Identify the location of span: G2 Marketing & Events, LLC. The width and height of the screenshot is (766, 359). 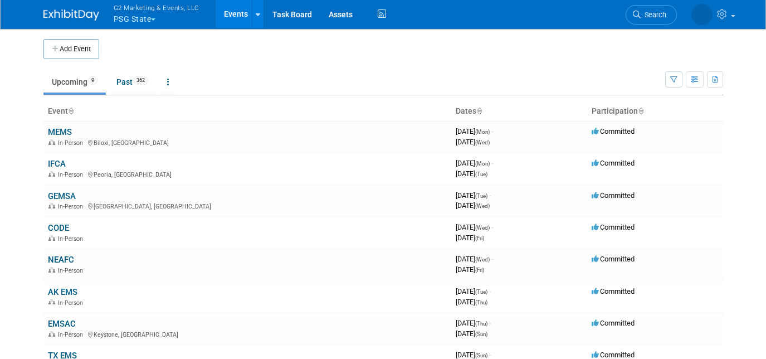
(157, 7).